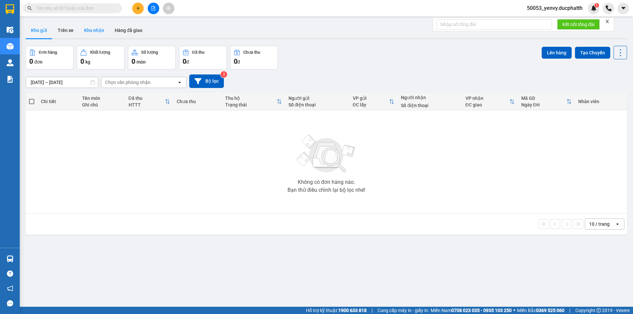 The image size is (633, 314). Describe the element at coordinates (494, 24) in the screenshot. I see `input: Nhập số tổng đài` at that location.